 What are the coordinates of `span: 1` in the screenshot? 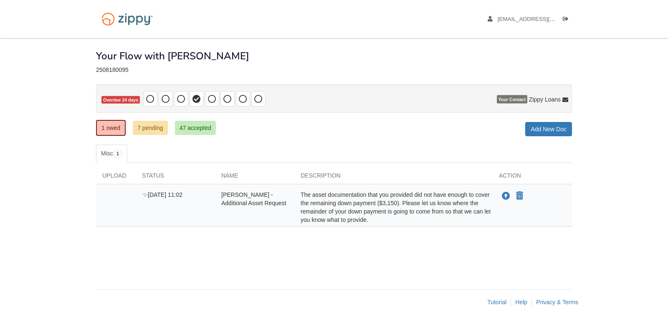 It's located at (118, 154).